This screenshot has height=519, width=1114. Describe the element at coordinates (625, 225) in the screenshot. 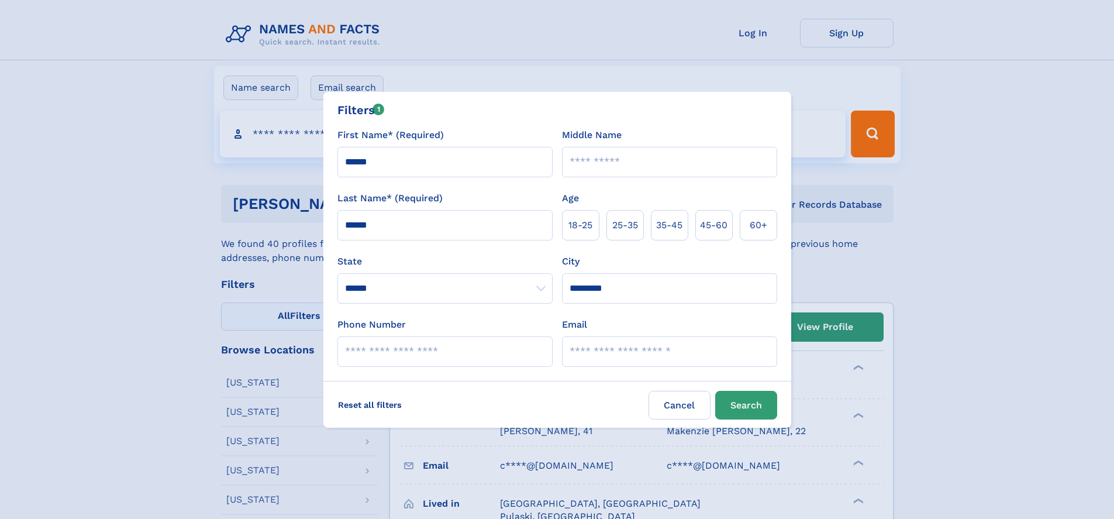

I see `span: 25‑35` at that location.